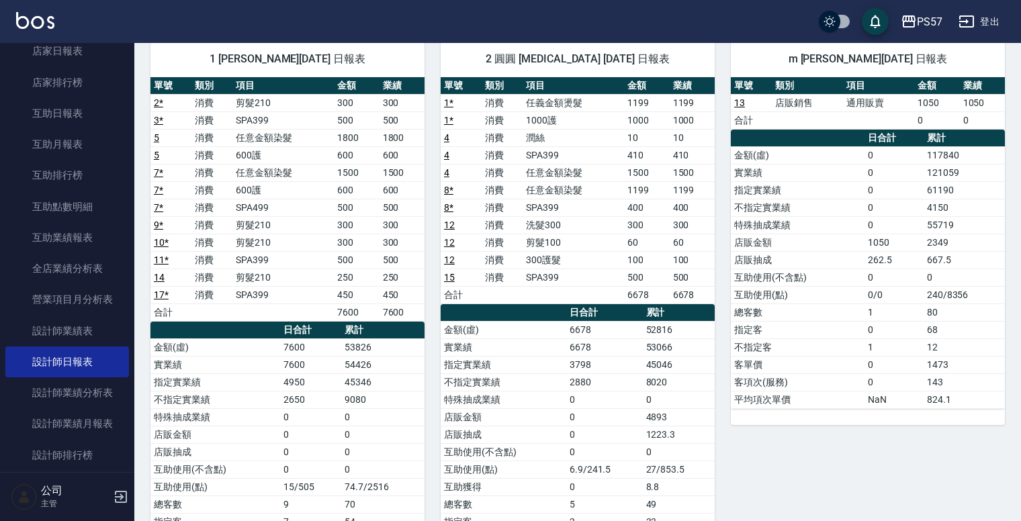 This screenshot has width=1021, height=521. What do you see at coordinates (449, 243) in the screenshot?
I see `a: 12` at bounding box center [449, 243].